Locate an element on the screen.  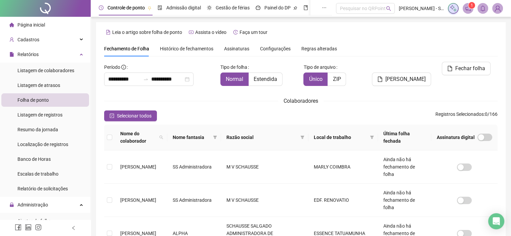
span: Assista o vídeo is located at coordinates (211, 32).